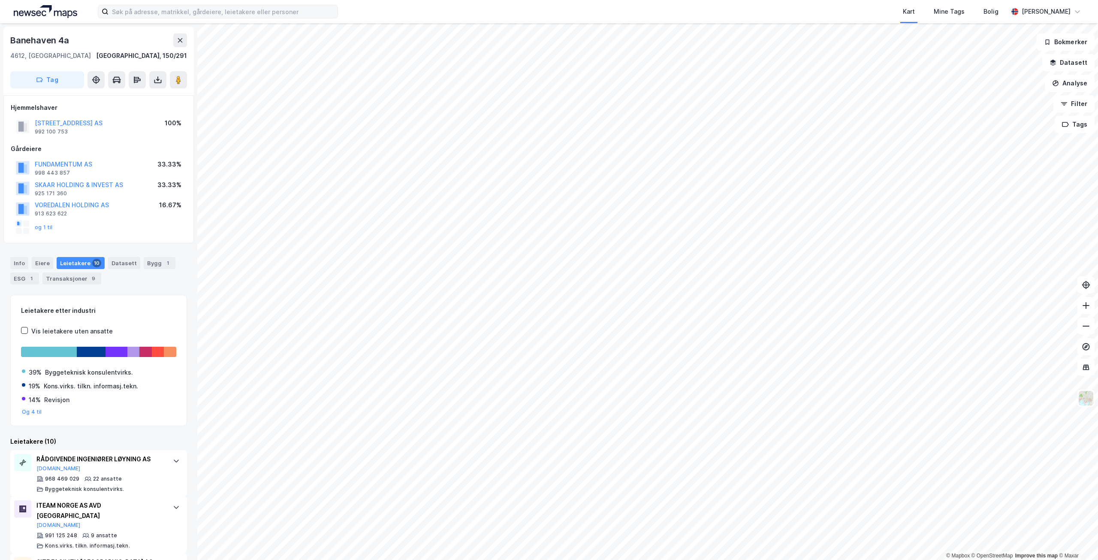 This screenshot has height=560, width=1098. Describe the element at coordinates (1036, 556) in the screenshot. I see `a: Improve this map` at that location.